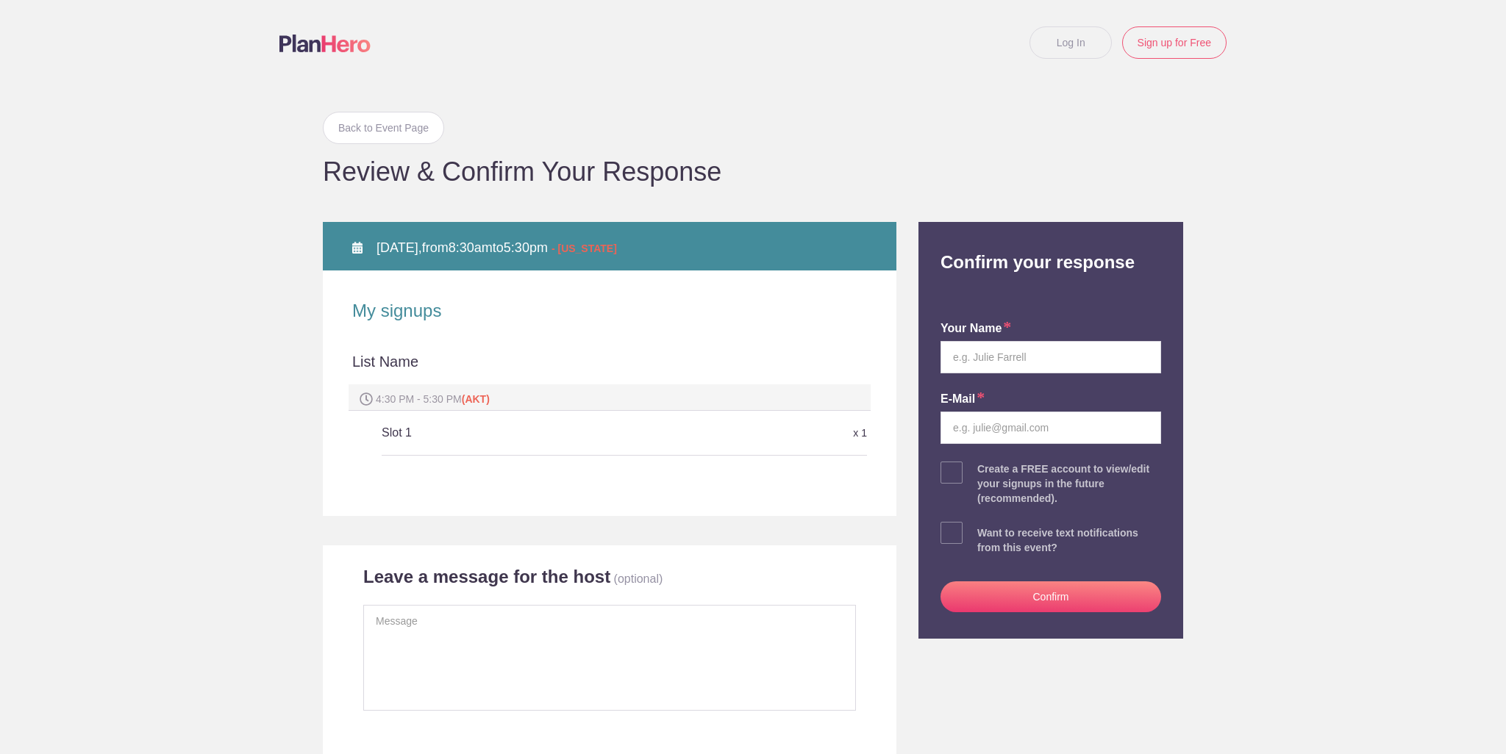 The image size is (1506, 754). What do you see at coordinates (1069, 540) in the screenshot?
I see `div: Want to receive text notifications from this event?` at bounding box center [1069, 540].